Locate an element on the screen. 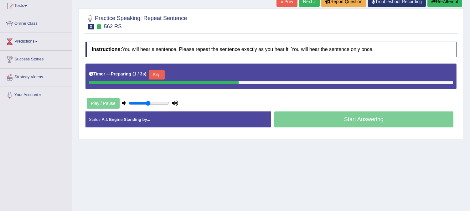 This screenshot has height=211, width=470. b: 1 / 3s is located at coordinates (139, 74).